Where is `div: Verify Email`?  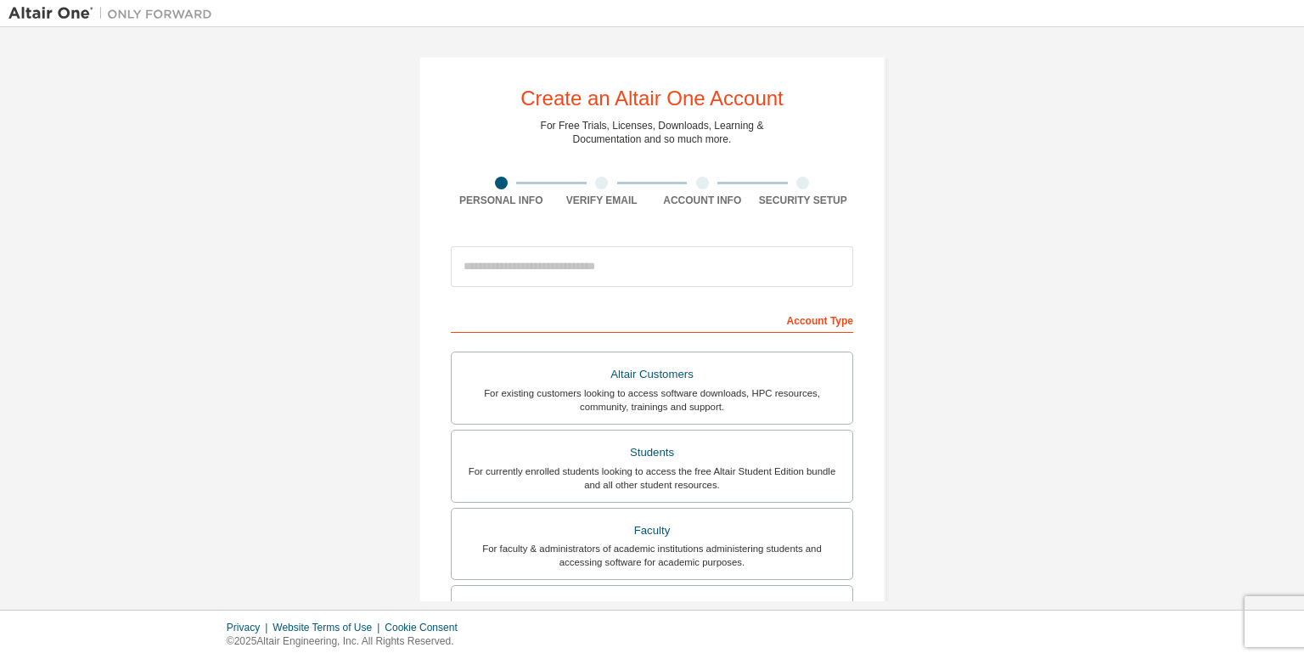
div: Verify Email is located at coordinates (602, 200).